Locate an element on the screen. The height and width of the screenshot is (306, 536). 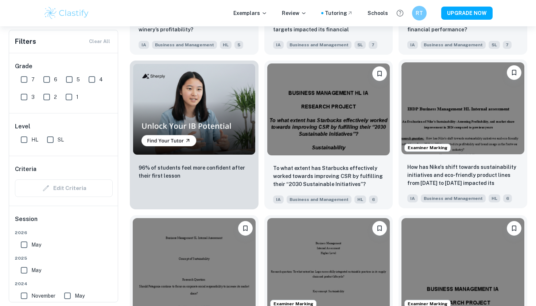
a: Tutoring is located at coordinates (339, 13).